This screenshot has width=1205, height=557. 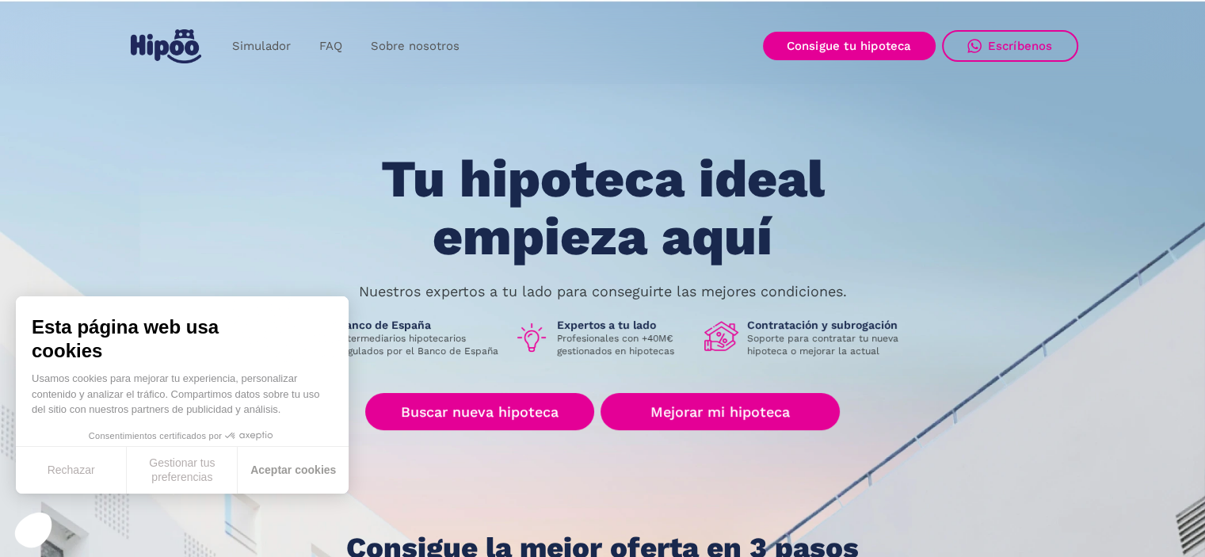 What do you see at coordinates (479, 411) in the screenshot?
I see `a: Buscar nueva hipoteca` at bounding box center [479, 411].